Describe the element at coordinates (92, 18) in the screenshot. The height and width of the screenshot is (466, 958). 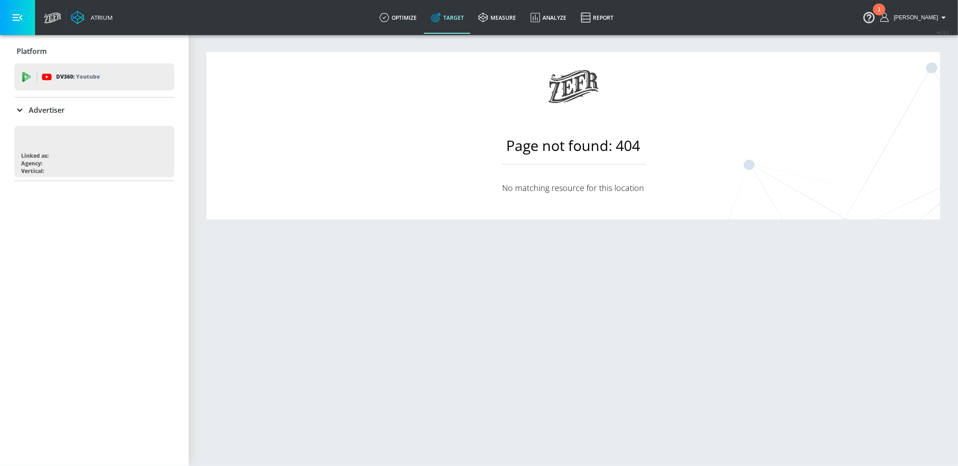
I see `a: Atrium` at that location.